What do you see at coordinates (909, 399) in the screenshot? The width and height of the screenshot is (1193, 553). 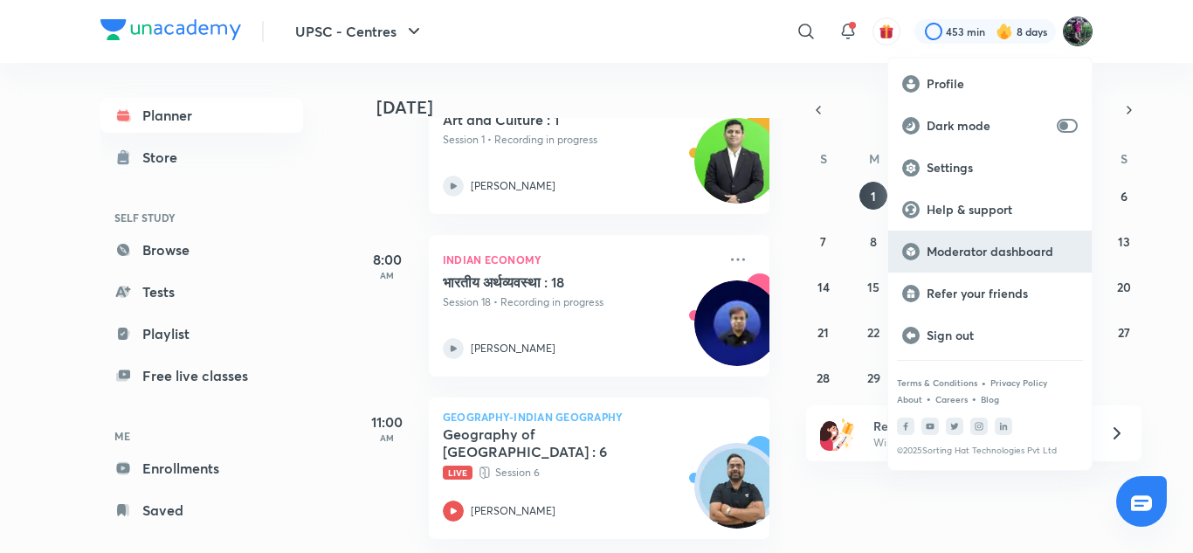 I see `p: About` at bounding box center [909, 399].